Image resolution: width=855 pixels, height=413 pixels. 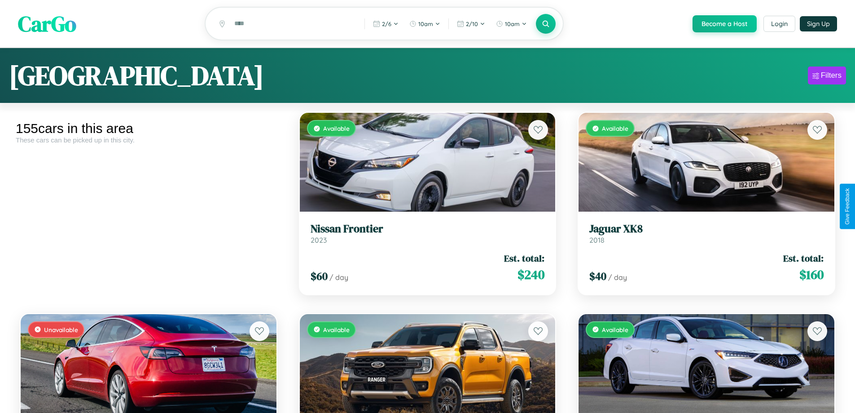 What do you see at coordinates (386, 24) in the screenshot?
I see `span: 2 / 6` at bounding box center [386, 24].